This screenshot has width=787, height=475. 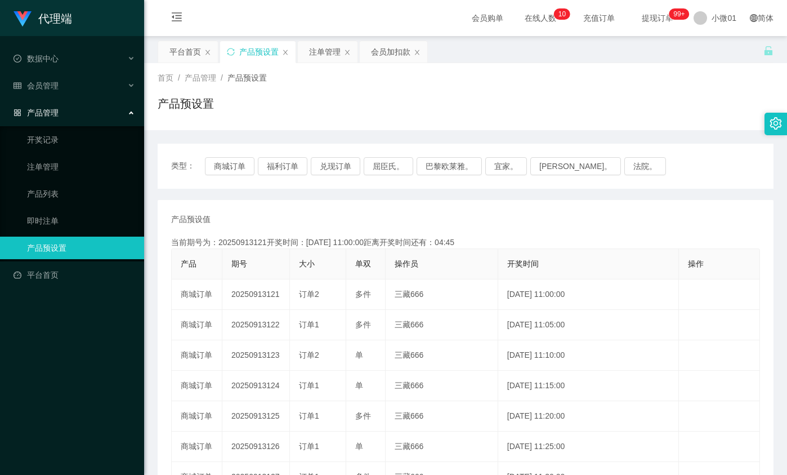 What do you see at coordinates (658, 18) in the screenshot?
I see `font: 提现订单` at bounding box center [658, 18].